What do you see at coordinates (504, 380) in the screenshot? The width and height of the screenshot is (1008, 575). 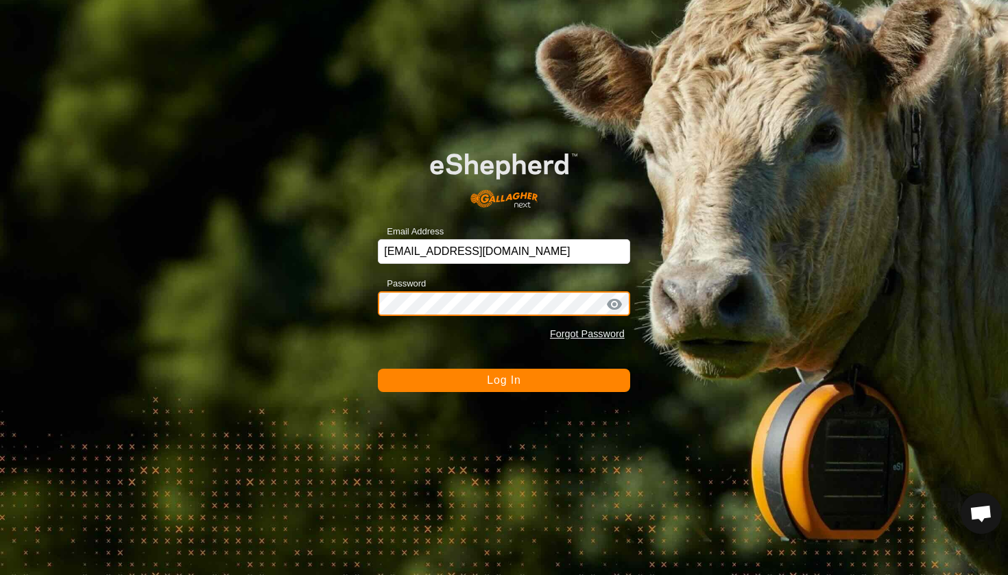 I see `button: Log In` at bounding box center [504, 380].